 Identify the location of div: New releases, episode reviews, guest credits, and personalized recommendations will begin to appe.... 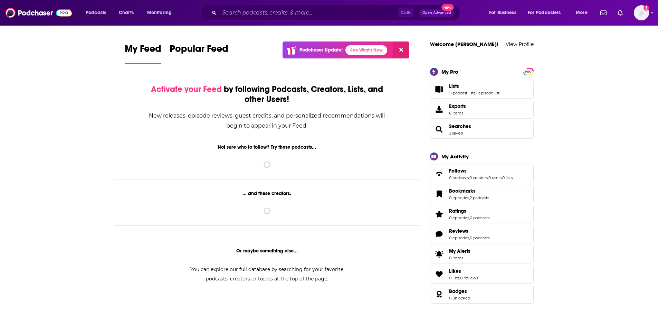
(267, 121).